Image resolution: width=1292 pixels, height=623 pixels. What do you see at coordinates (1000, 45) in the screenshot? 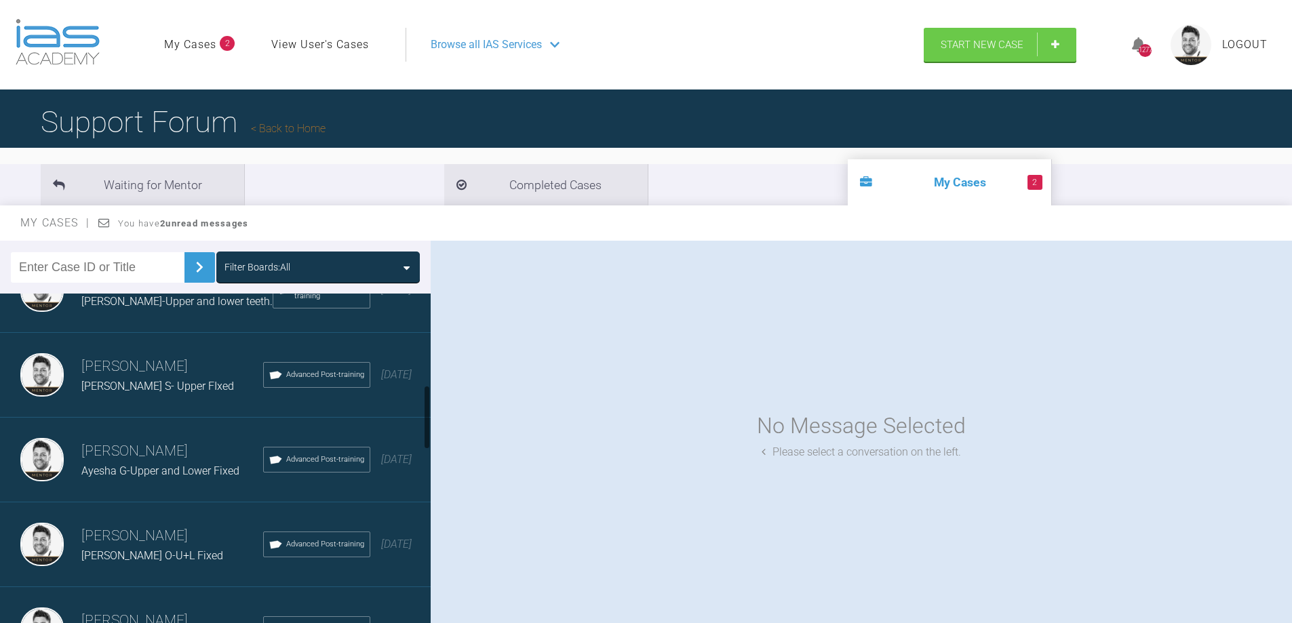
I see `a: Start New Case` at bounding box center [1000, 45].